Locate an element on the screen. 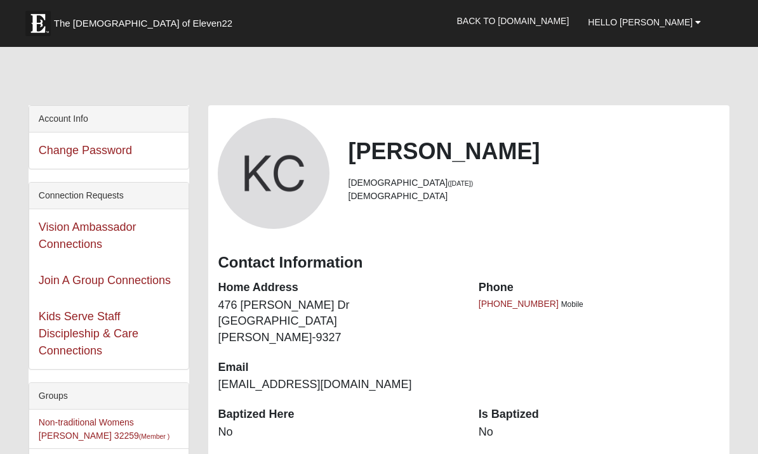 This screenshot has width=758, height=454. a: Vision Ambassador Connections is located at coordinates (88, 235).